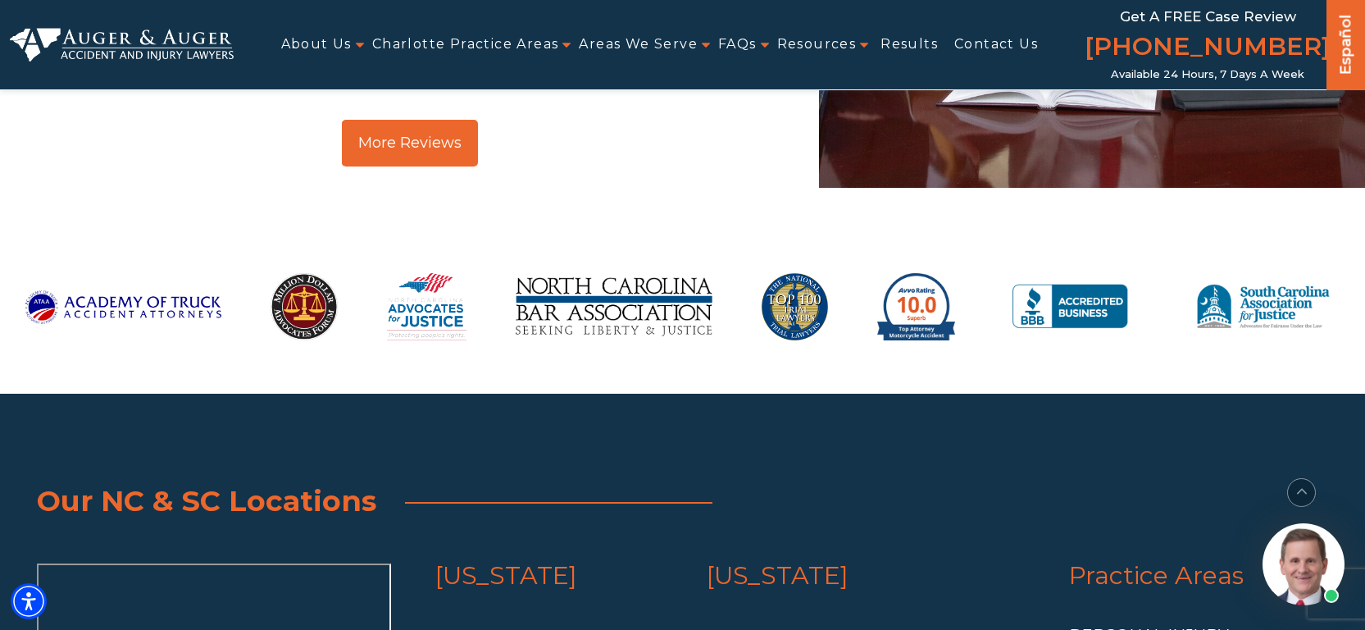  What do you see at coordinates (1156, 575) in the screenshot?
I see `a: Practice Areas` at bounding box center [1156, 575].